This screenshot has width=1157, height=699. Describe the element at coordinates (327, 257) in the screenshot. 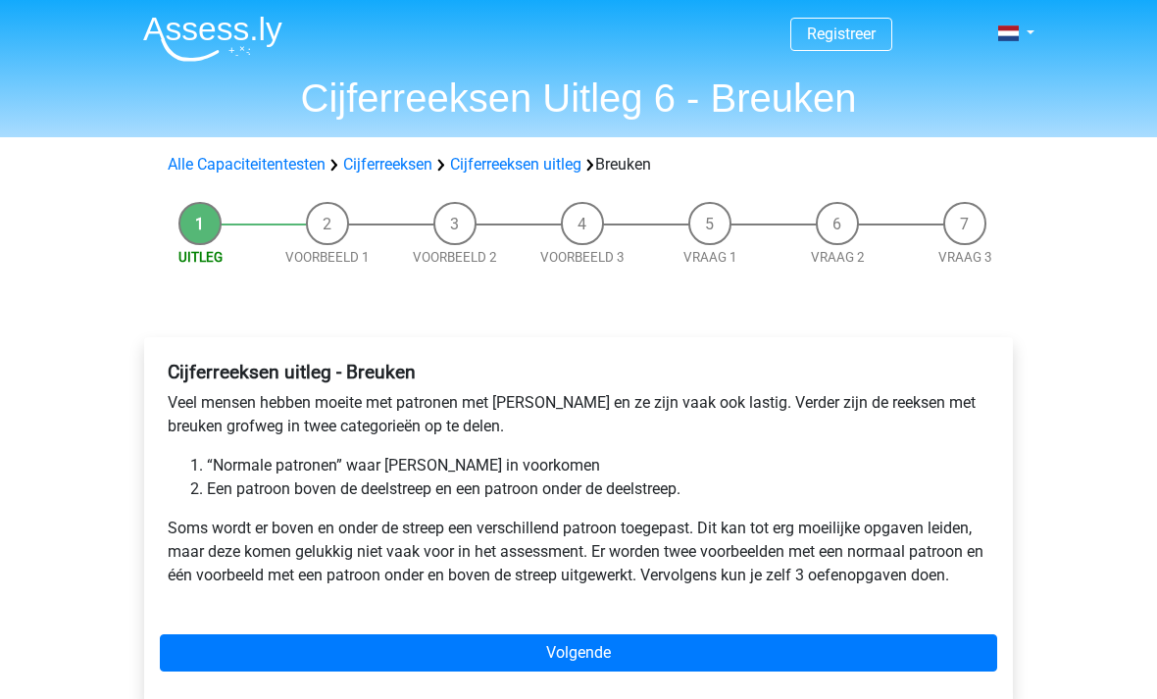

I see `a: Voorbeeld 1` at that location.